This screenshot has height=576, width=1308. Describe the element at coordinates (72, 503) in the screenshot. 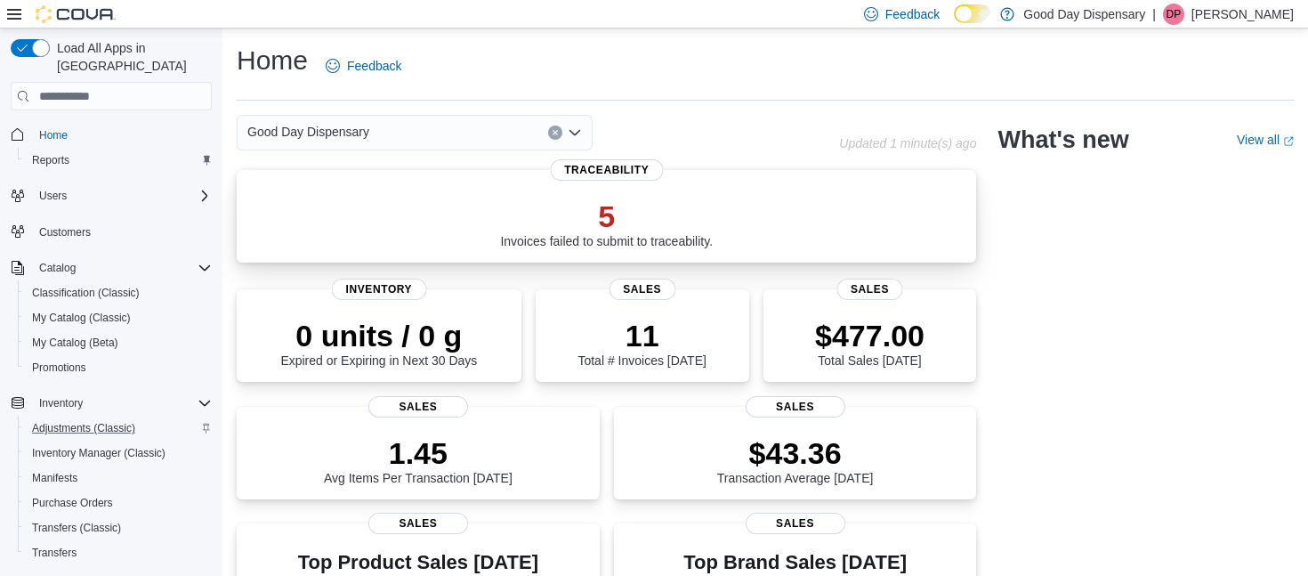

I see `a: Purchase Orders` at that location.